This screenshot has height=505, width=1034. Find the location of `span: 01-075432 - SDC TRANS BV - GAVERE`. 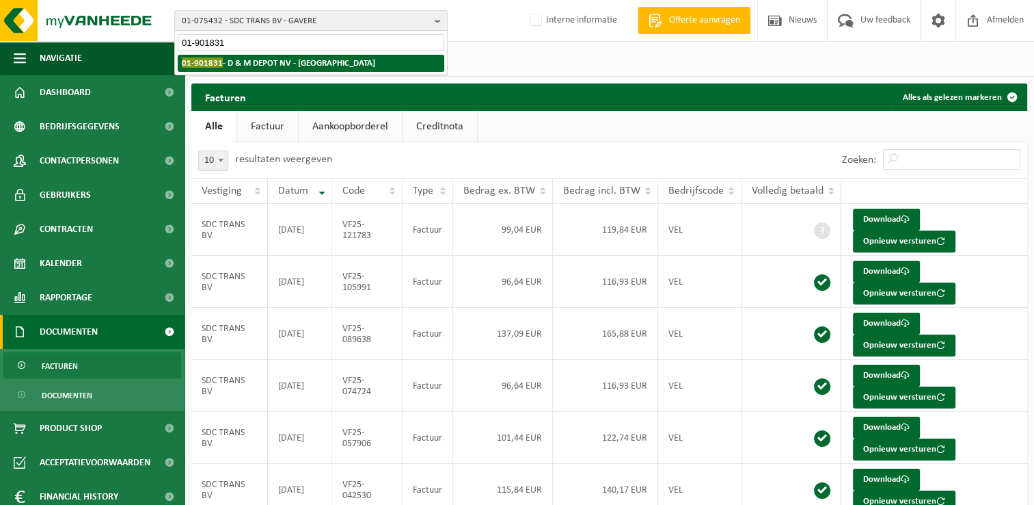

span: 01-075432 - SDC TRANS BV - GAVERE is located at coordinates (306, 21).